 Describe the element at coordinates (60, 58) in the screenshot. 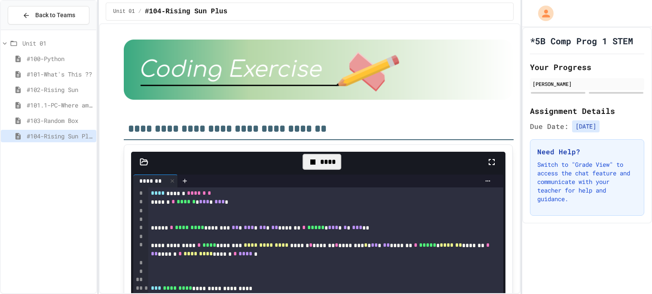

I see `span: #100-Python` at that location.